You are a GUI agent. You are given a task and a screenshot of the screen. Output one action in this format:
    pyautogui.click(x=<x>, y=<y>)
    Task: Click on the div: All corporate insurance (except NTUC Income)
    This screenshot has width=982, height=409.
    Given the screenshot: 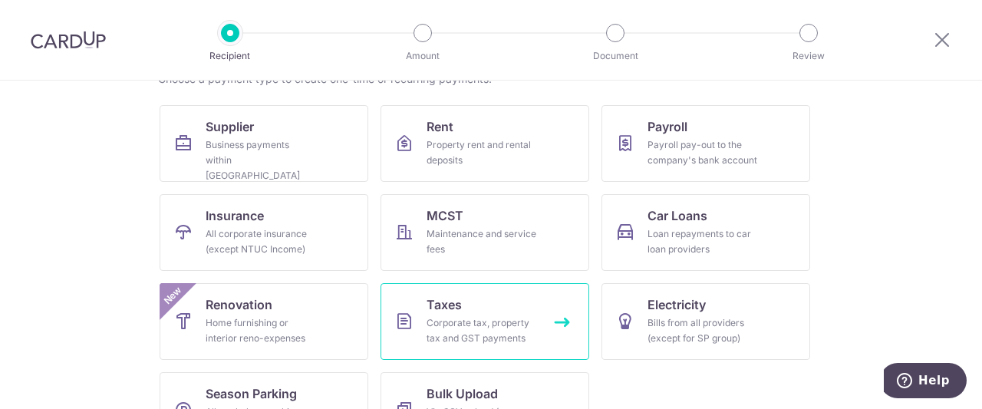 What is the action you would take?
    pyautogui.click(x=261, y=242)
    